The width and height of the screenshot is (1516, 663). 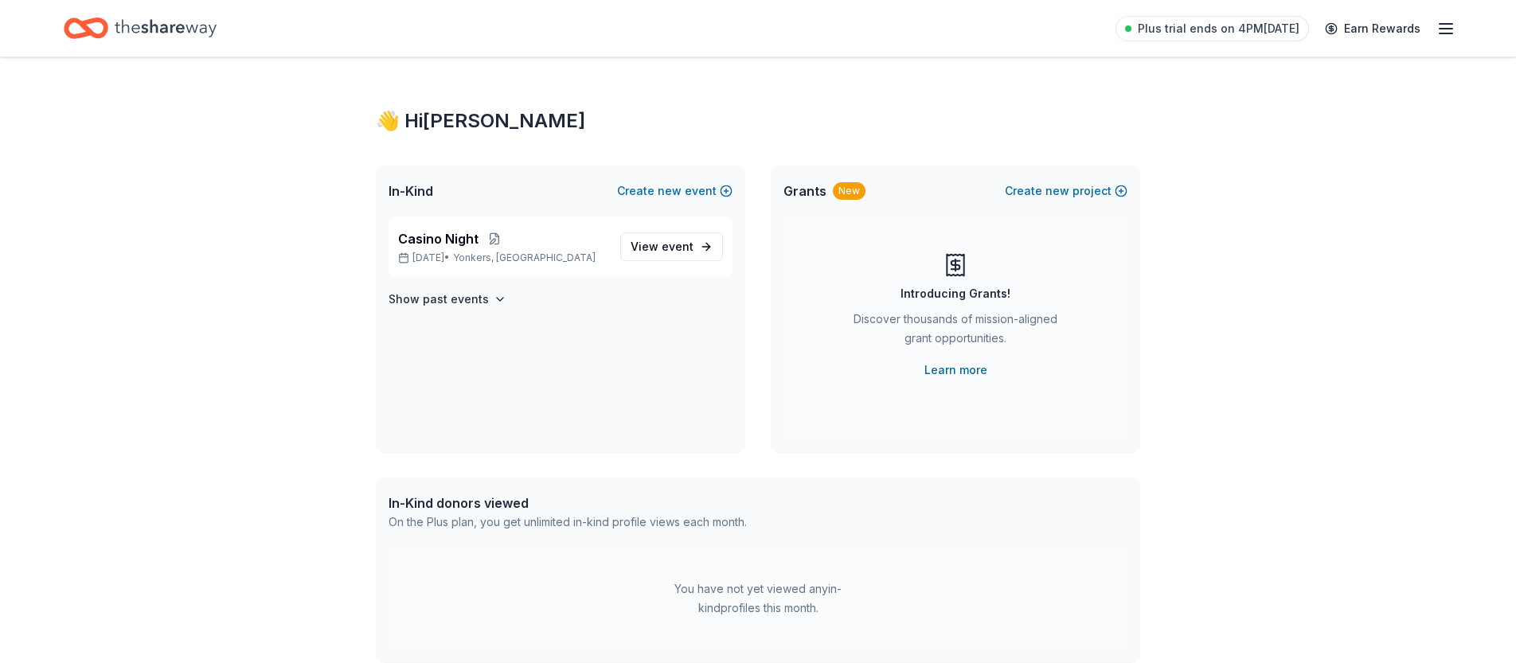 I want to click on div: On the Plus plan, you get unlimited in-kind profile views each month., so click(x=568, y=522).